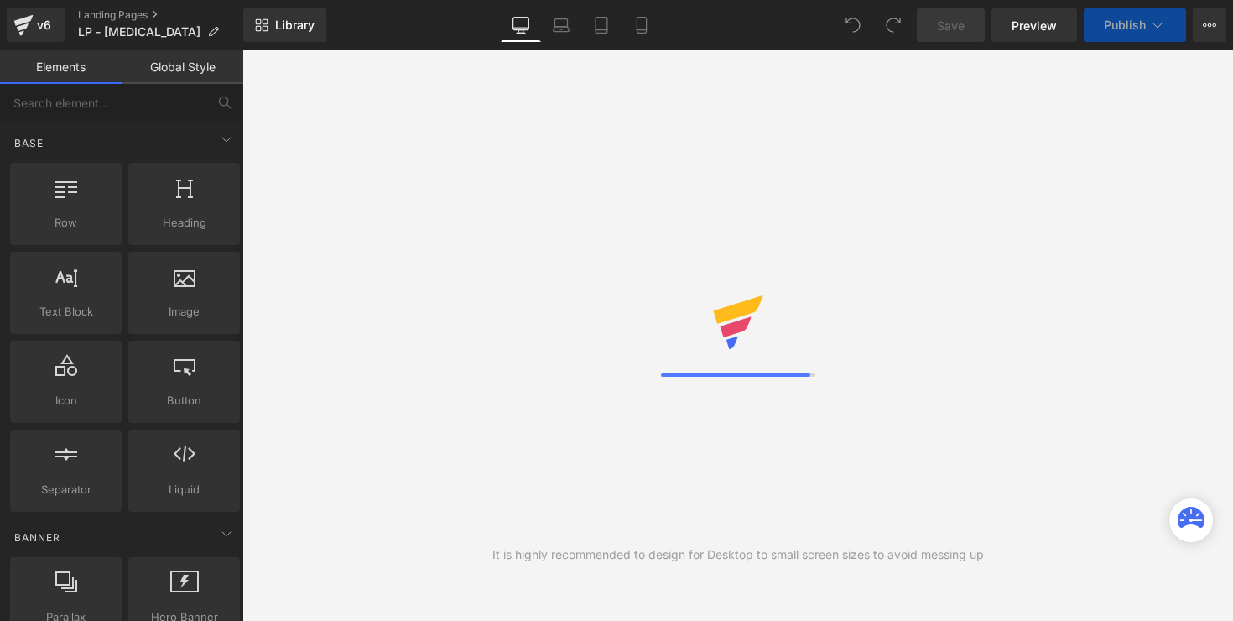 Image resolution: width=1233 pixels, height=621 pixels. What do you see at coordinates (950, 25) in the screenshot?
I see `span: Save` at bounding box center [950, 25].